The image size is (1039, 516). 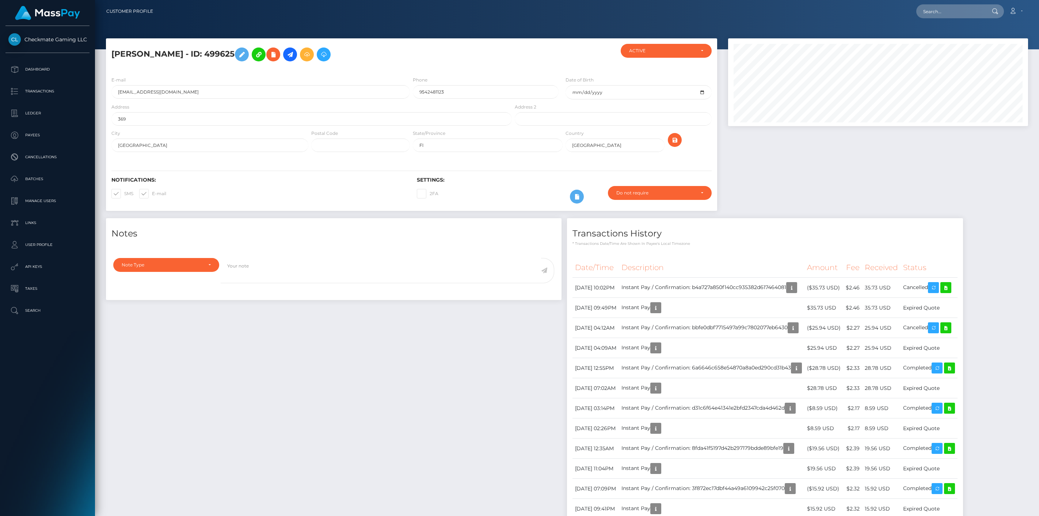 What do you see at coordinates (47, 179) in the screenshot?
I see `p: Batches` at bounding box center [47, 179].